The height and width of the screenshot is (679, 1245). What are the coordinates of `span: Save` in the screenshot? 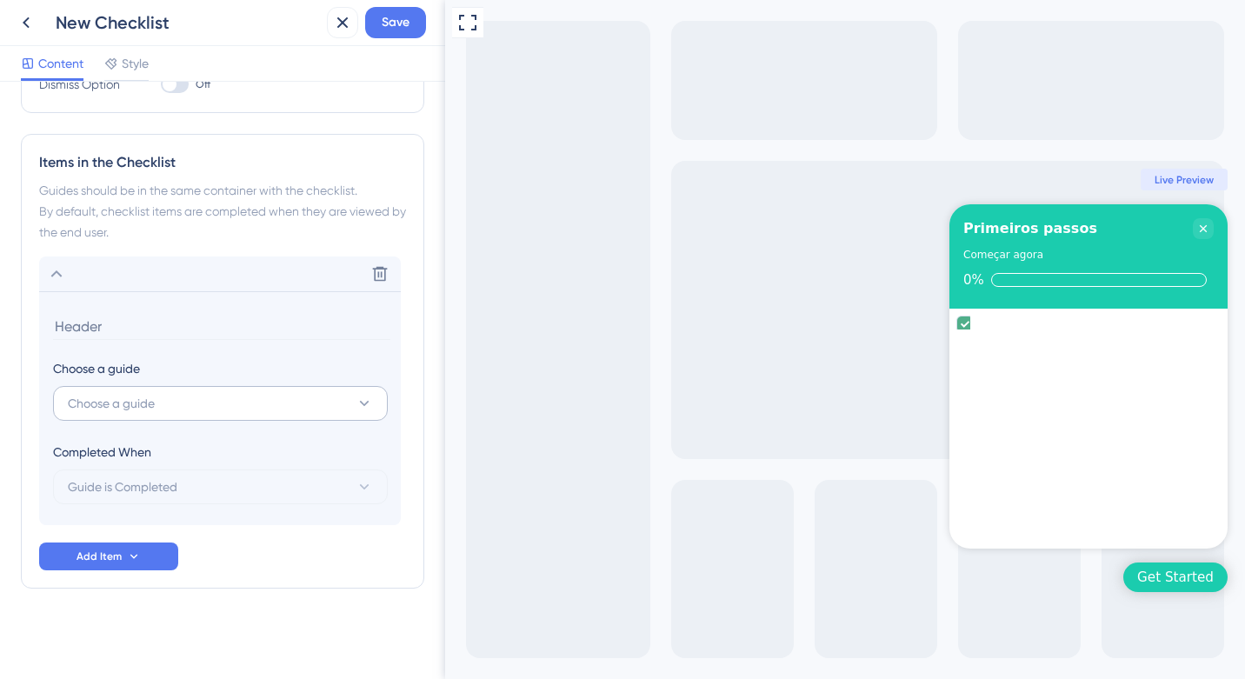 It's located at (395, 23).